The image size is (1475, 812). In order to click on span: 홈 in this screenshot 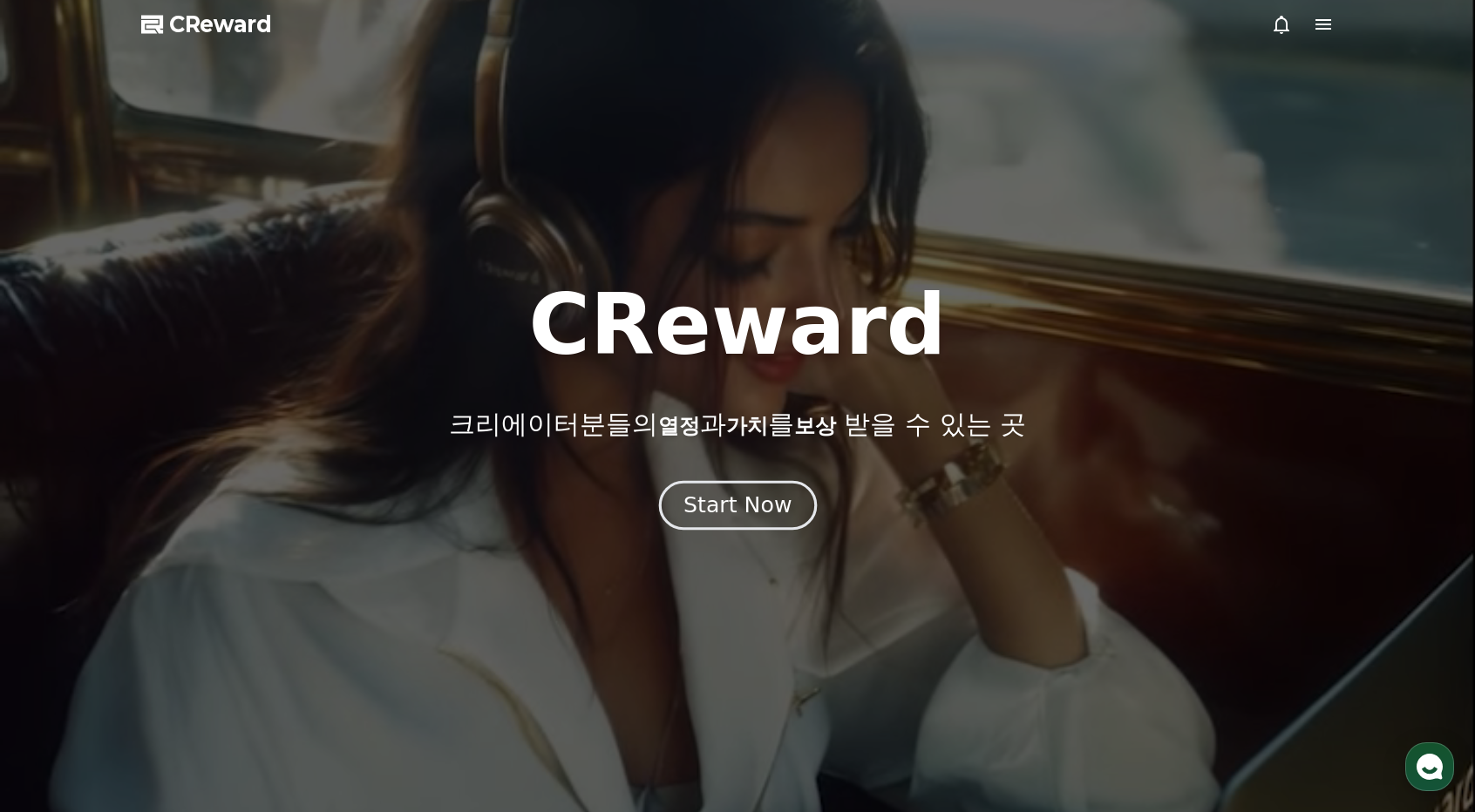, I will do `click(60, 586)`.